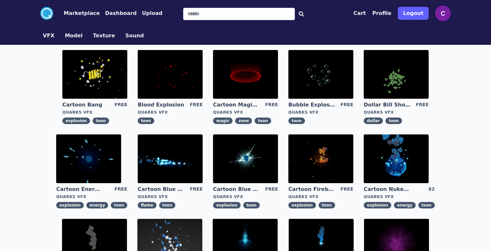 The height and width of the screenshot is (251, 491). What do you see at coordinates (373, 121) in the screenshot?
I see `span: dollar` at bounding box center [373, 121].